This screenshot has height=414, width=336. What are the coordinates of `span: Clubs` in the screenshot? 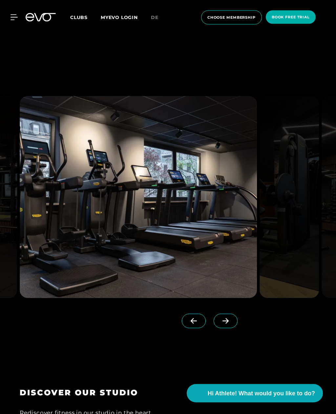 It's located at (79, 17).